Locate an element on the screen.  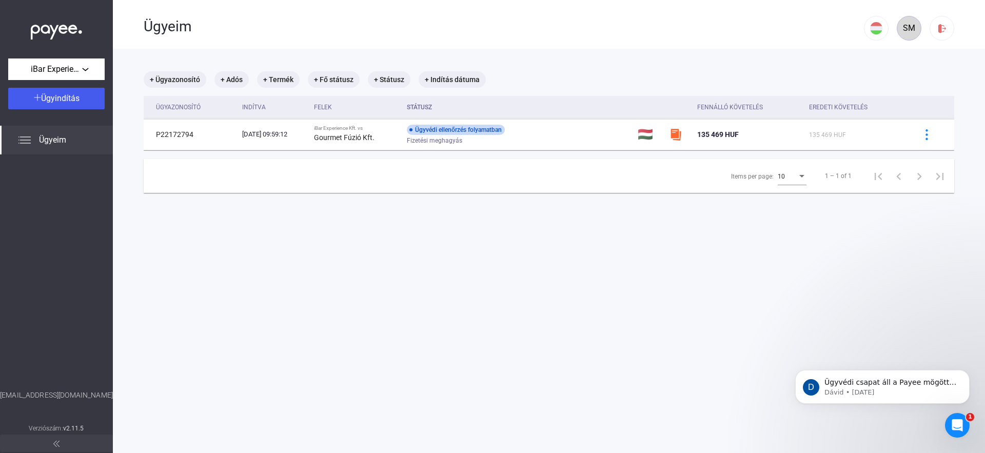
mat-chip: + Ügyazonosító is located at coordinates (175, 80).